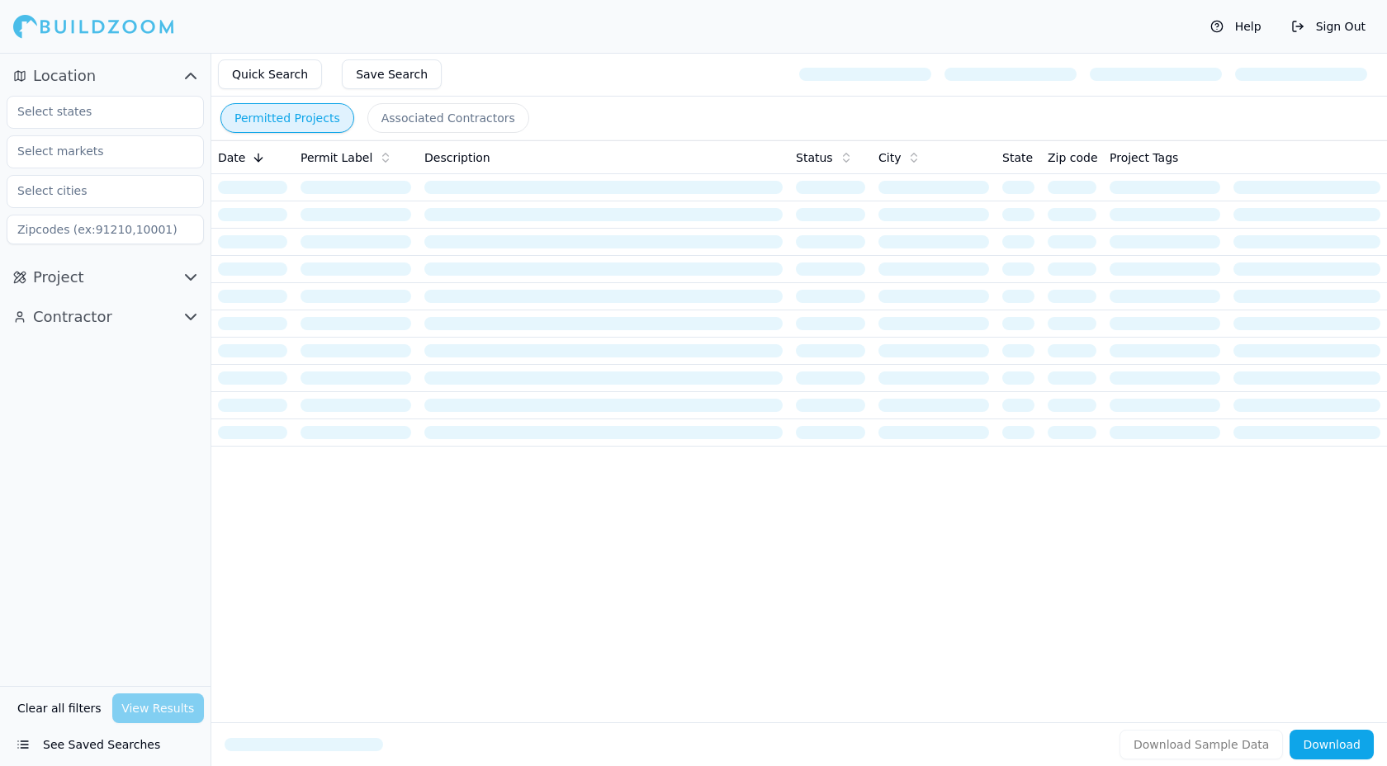  What do you see at coordinates (105, 745) in the screenshot?
I see `button: See Saved Searches` at bounding box center [105, 745].